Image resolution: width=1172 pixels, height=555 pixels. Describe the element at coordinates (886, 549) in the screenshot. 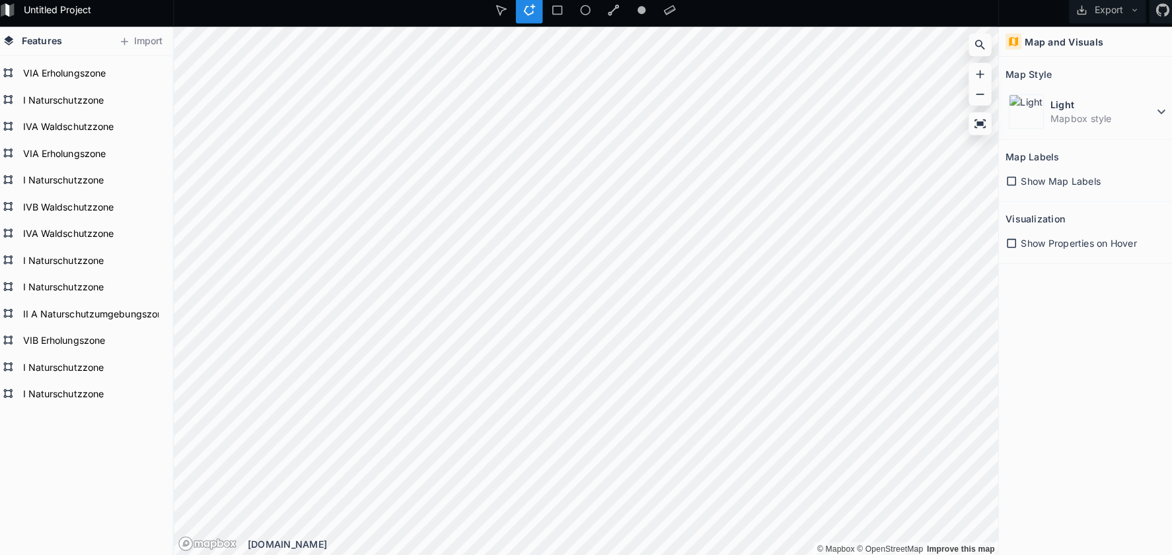

I see `a: OpenStreetMap` at that location.